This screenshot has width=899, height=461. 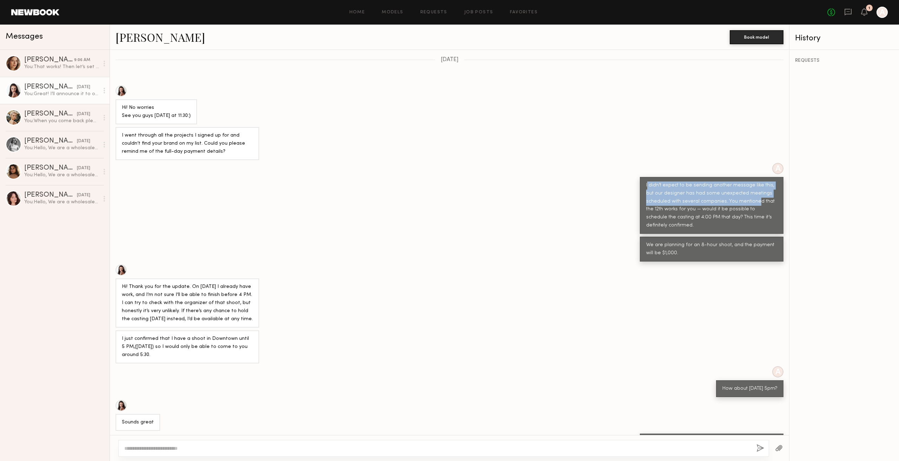 I want to click on div: I didn’t expect to be sending another message like this, but our designer has had some unexpected..., so click(x=711, y=206).